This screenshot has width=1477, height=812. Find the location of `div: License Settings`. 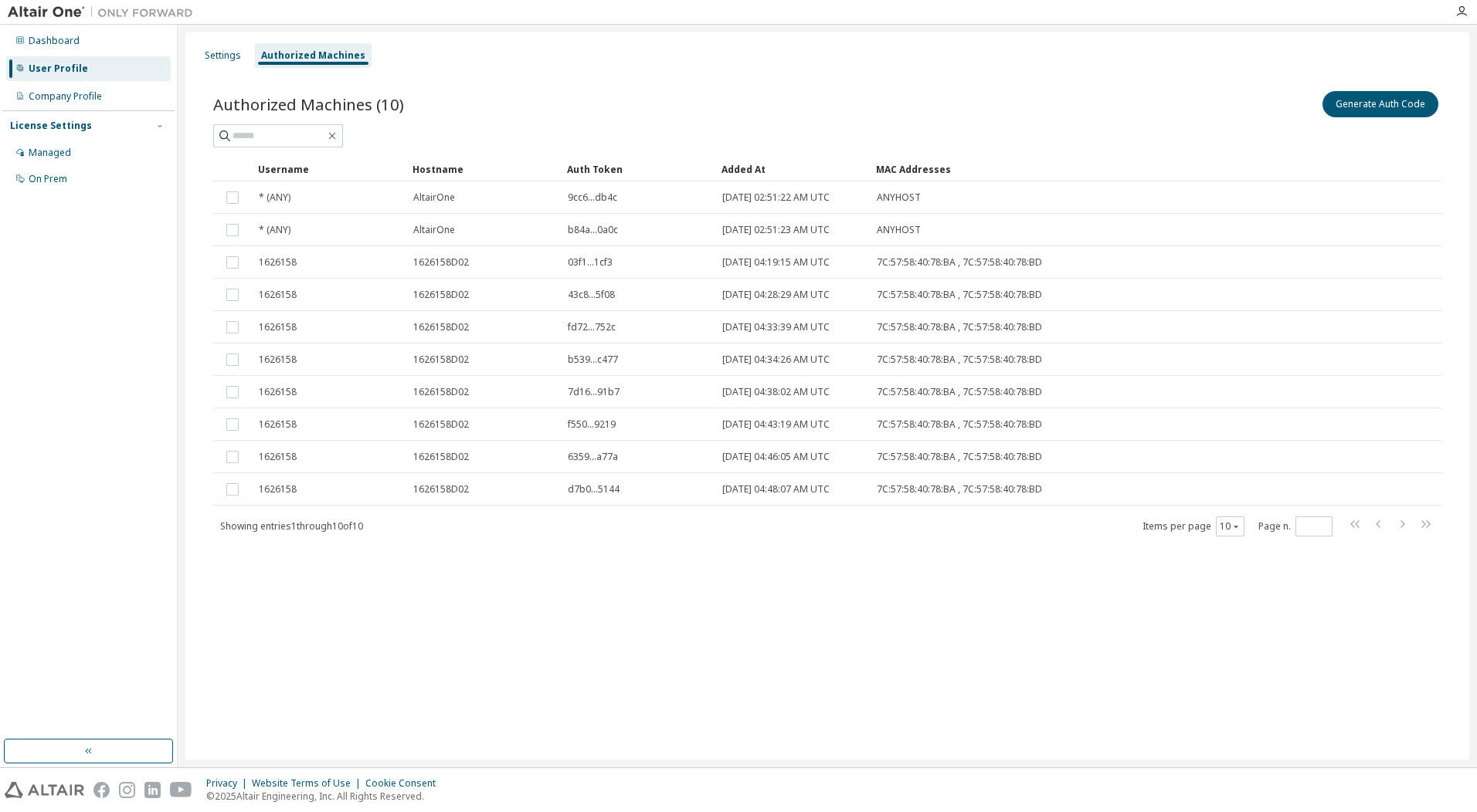

div: License Settings is located at coordinates (51, 126).